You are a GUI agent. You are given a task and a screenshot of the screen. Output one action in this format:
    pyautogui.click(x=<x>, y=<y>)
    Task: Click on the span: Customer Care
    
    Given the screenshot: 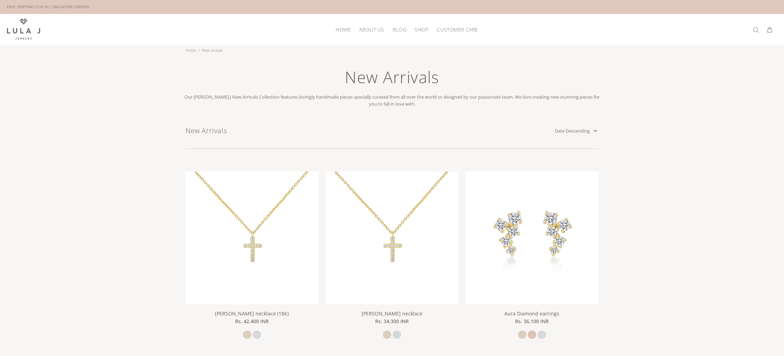 What is the action you would take?
    pyautogui.click(x=457, y=29)
    